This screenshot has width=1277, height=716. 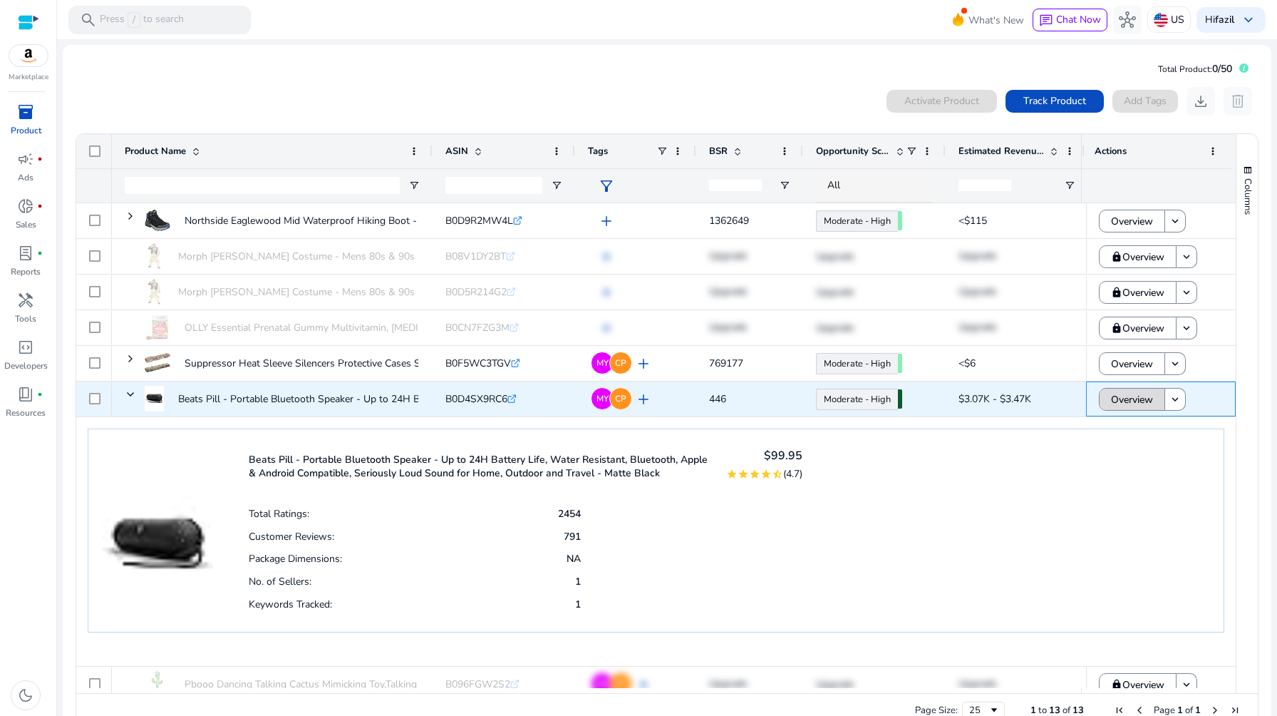 What do you see at coordinates (26, 206) in the screenshot?
I see `span: donut_small` at bounding box center [26, 206].